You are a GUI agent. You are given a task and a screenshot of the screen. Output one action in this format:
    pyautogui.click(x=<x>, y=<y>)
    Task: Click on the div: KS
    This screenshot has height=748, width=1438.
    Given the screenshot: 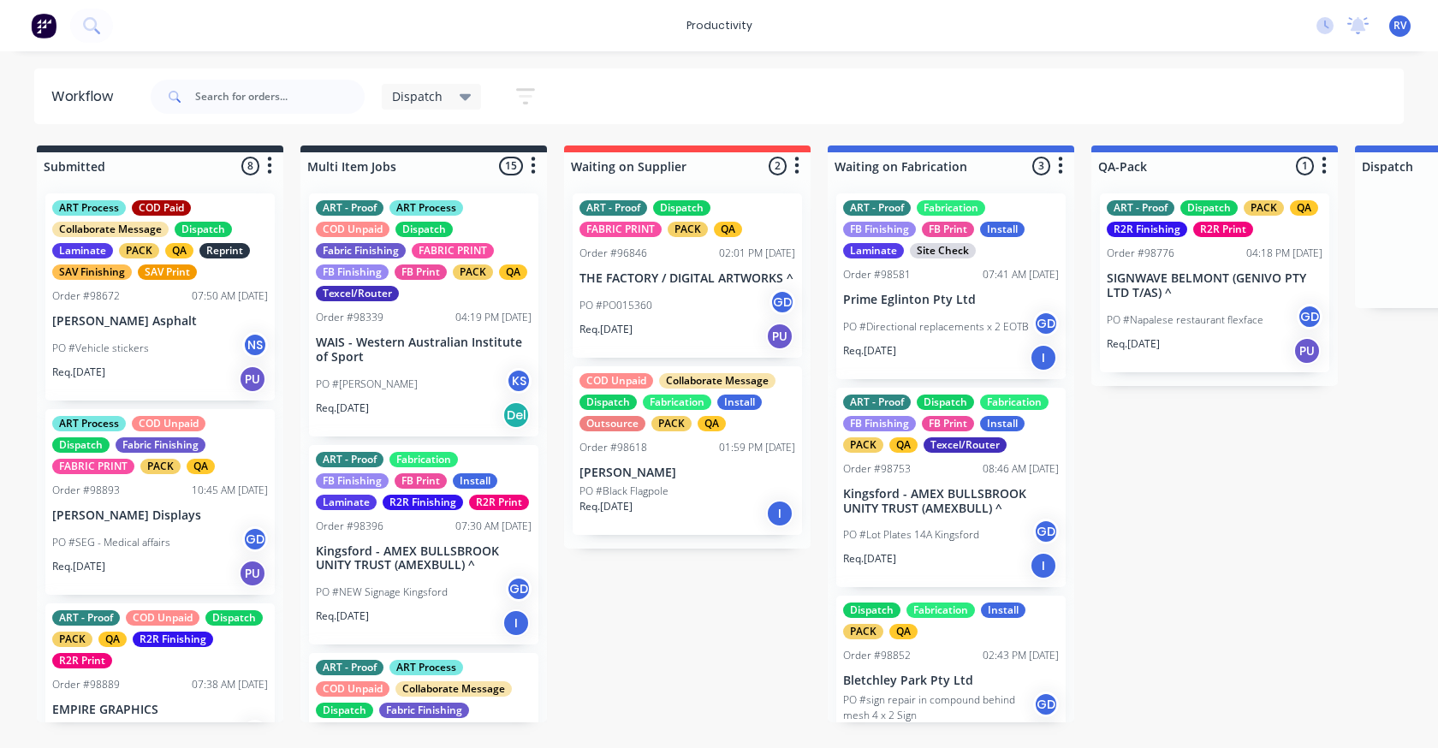 What is the action you would take?
    pyautogui.click(x=519, y=381)
    